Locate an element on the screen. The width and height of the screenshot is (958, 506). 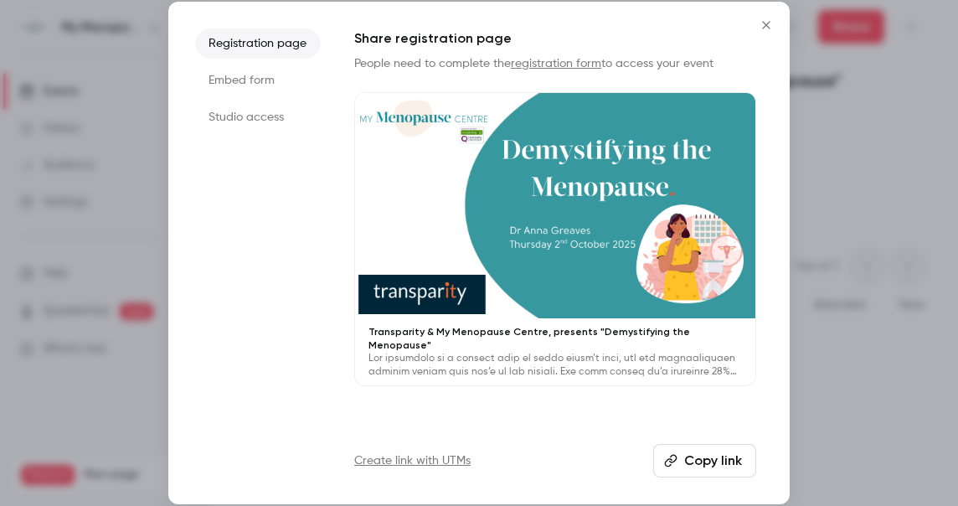
button: Copy link is located at coordinates (704, 461).